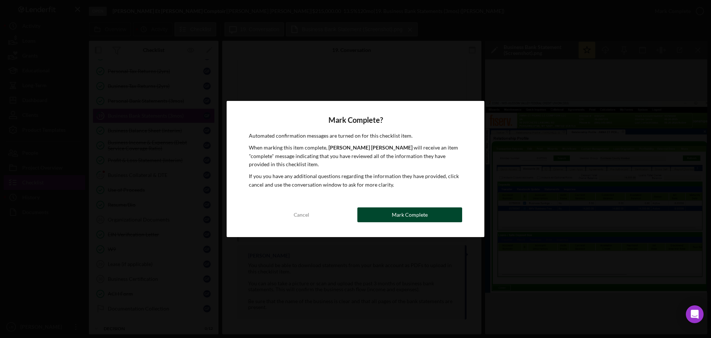 This screenshot has height=338, width=711. Describe the element at coordinates (695, 314) in the screenshot. I see `div: Open Intercom Messenger` at that location.